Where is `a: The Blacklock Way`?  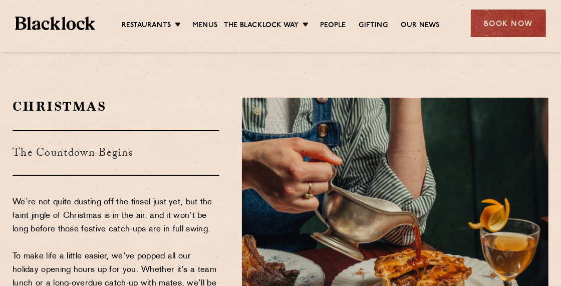 a: The Blacklock Way is located at coordinates (261, 26).